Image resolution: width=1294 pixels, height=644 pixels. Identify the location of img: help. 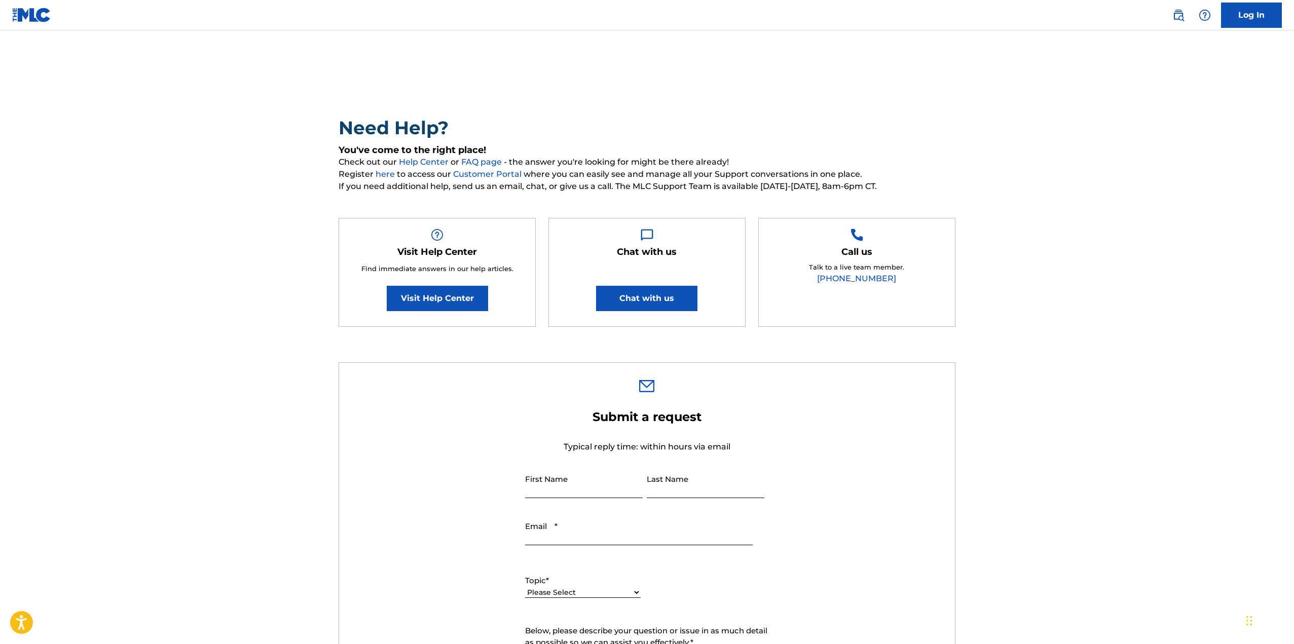
(1205, 15).